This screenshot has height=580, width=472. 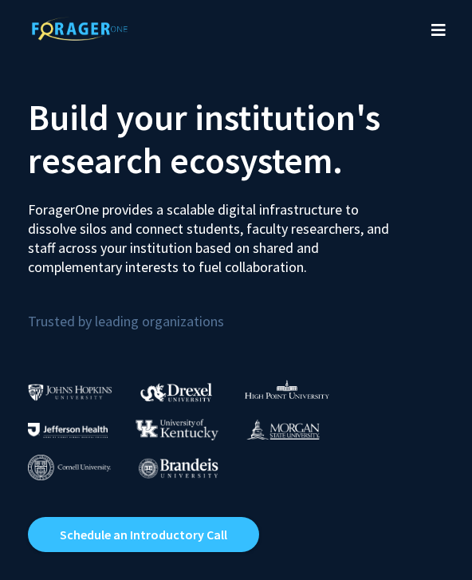 I want to click on img: ForagerOne Logo, so click(x=80, y=29).